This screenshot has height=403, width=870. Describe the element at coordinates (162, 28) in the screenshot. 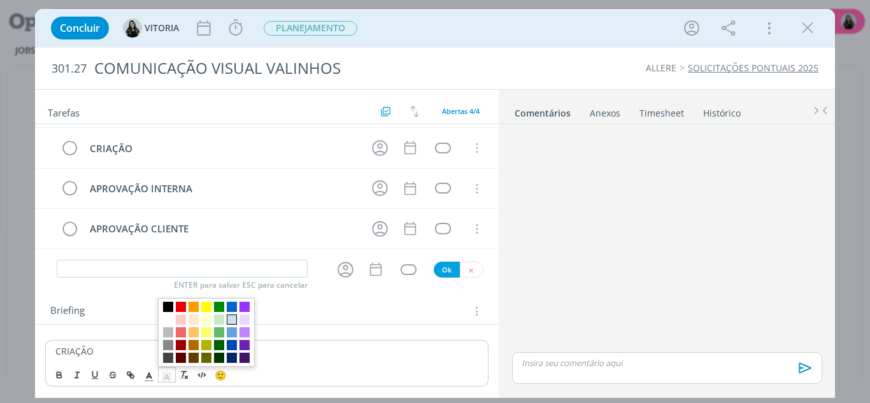

I see `span: VITORIA` at that location.